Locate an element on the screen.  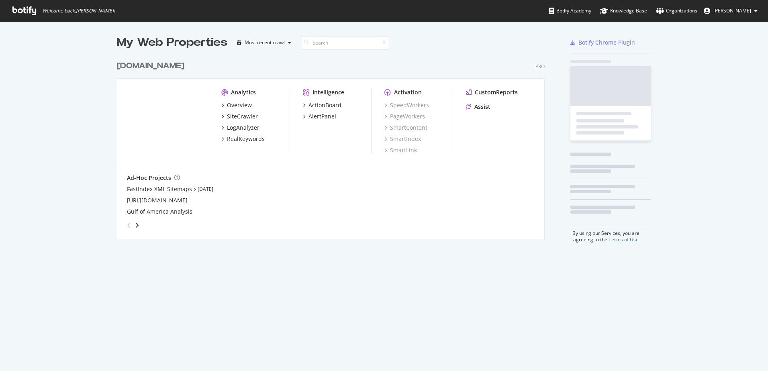
button: Most recent crawl is located at coordinates (264, 43).